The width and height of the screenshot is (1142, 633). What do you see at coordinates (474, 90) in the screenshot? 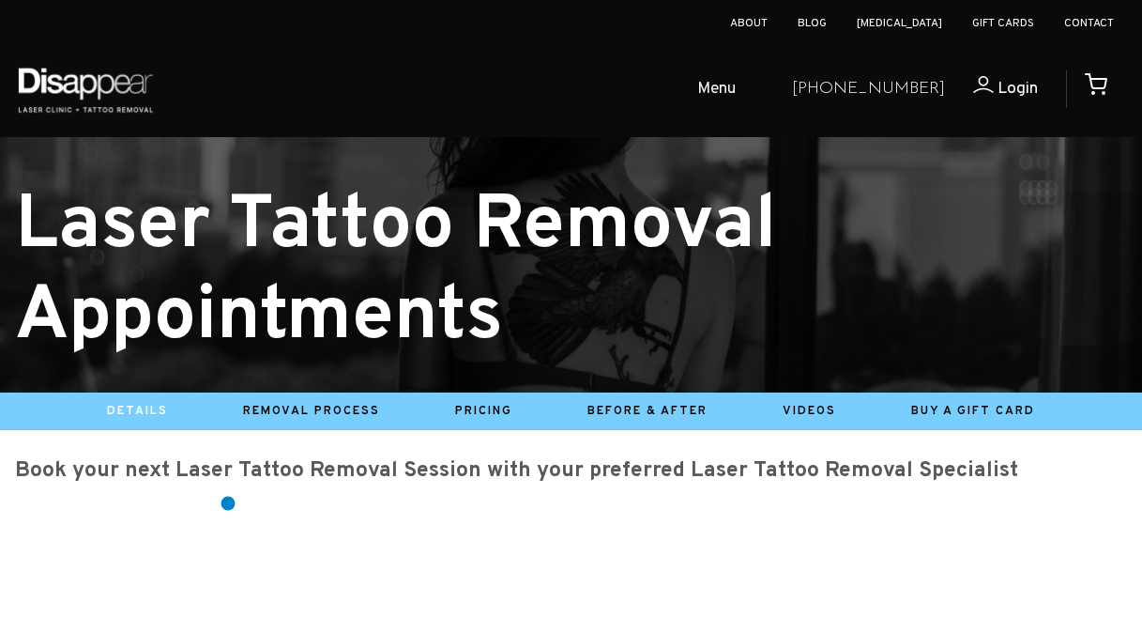
I see `ul: Open Mobile Menu` at bounding box center [474, 90].